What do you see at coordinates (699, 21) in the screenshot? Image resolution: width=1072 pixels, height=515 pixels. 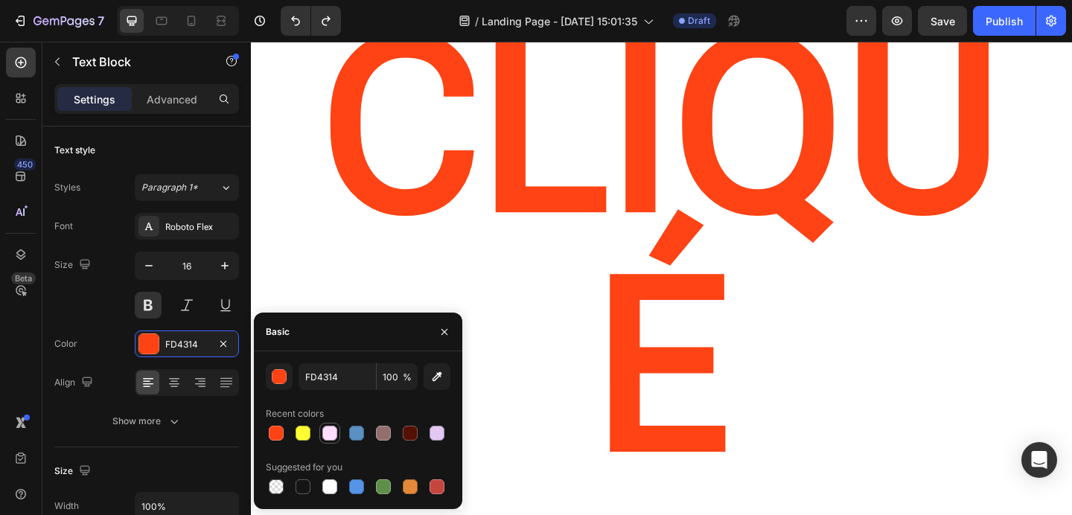 I see `span: Draft` at bounding box center [699, 21].